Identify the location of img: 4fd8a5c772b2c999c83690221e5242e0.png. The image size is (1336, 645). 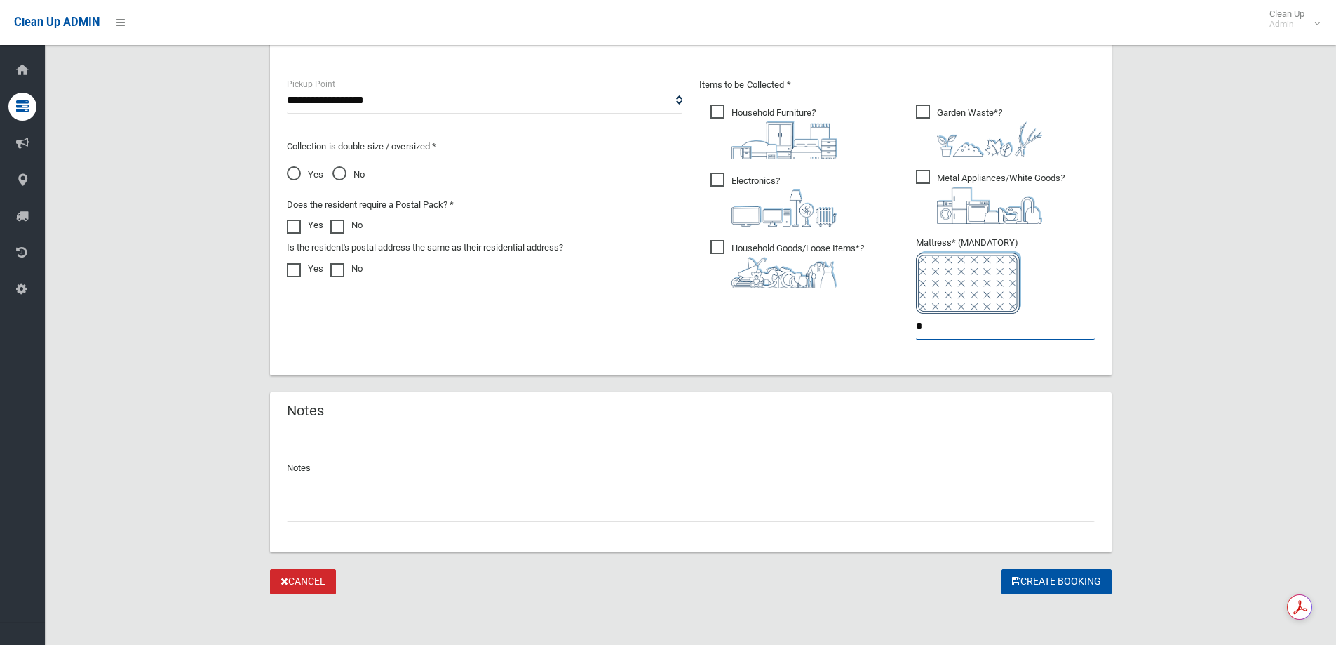
(990, 139).